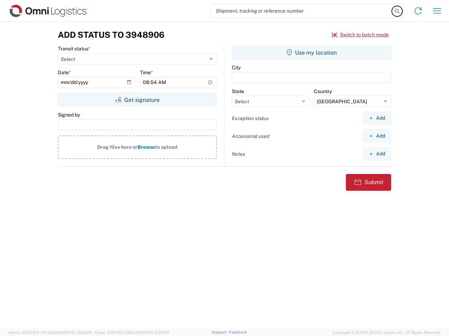  What do you see at coordinates (301, 11) in the screenshot?
I see `input: Shipment, tracking or reference number` at bounding box center [301, 11].